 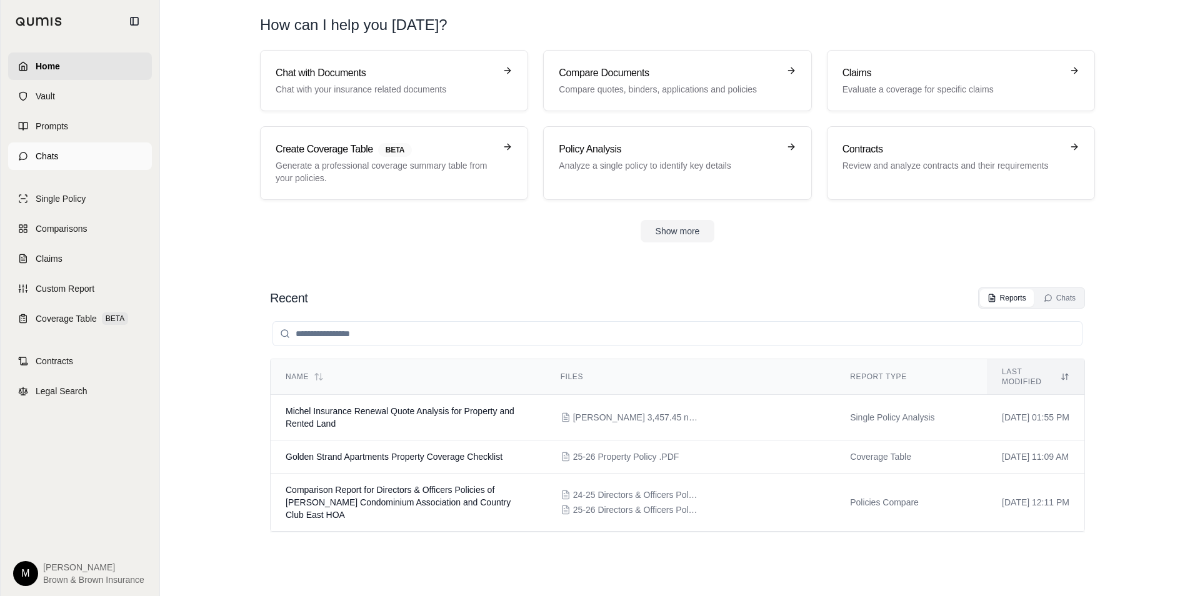 I want to click on button: Chats, so click(x=1059, y=298).